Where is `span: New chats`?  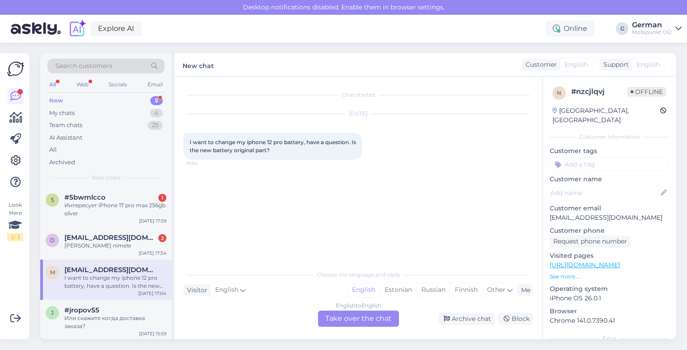
span: New chats is located at coordinates (106, 177).